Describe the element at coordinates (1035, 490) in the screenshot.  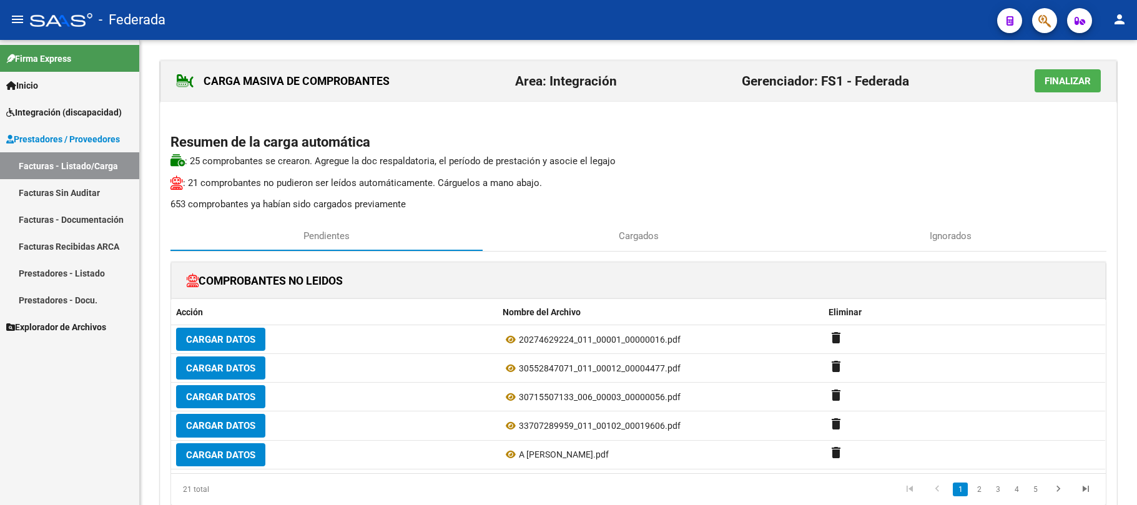
I see `a: 5` at that location.